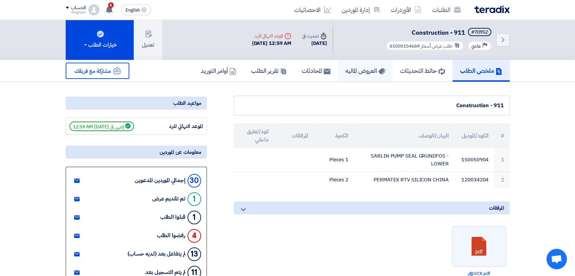  What do you see at coordinates (481, 71) in the screenshot?
I see `a: ملخص الطلب` at bounding box center [481, 71].